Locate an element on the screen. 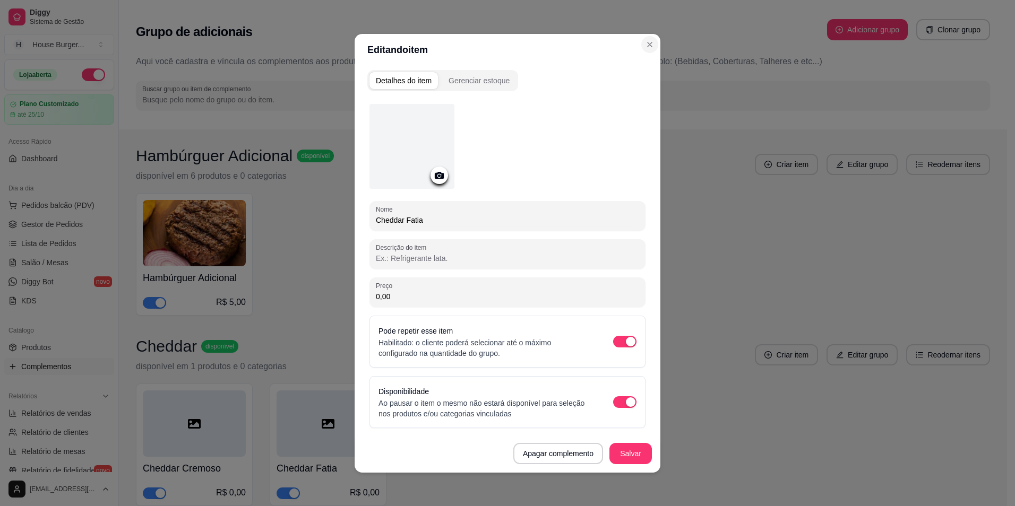 The image size is (1015, 506). label: Descrição do item is located at coordinates (403, 247).